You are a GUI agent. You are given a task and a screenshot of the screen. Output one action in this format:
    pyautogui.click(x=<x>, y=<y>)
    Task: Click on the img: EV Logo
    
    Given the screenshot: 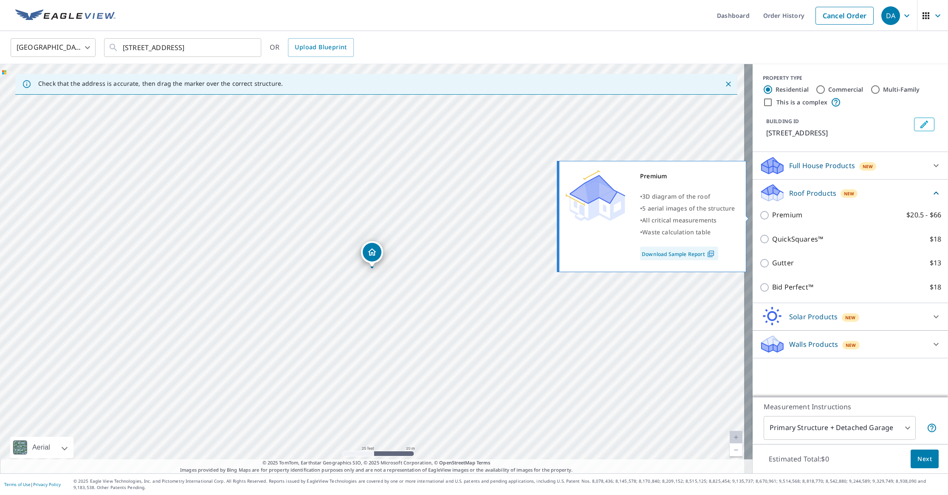 What is the action you would take?
    pyautogui.click(x=65, y=16)
    